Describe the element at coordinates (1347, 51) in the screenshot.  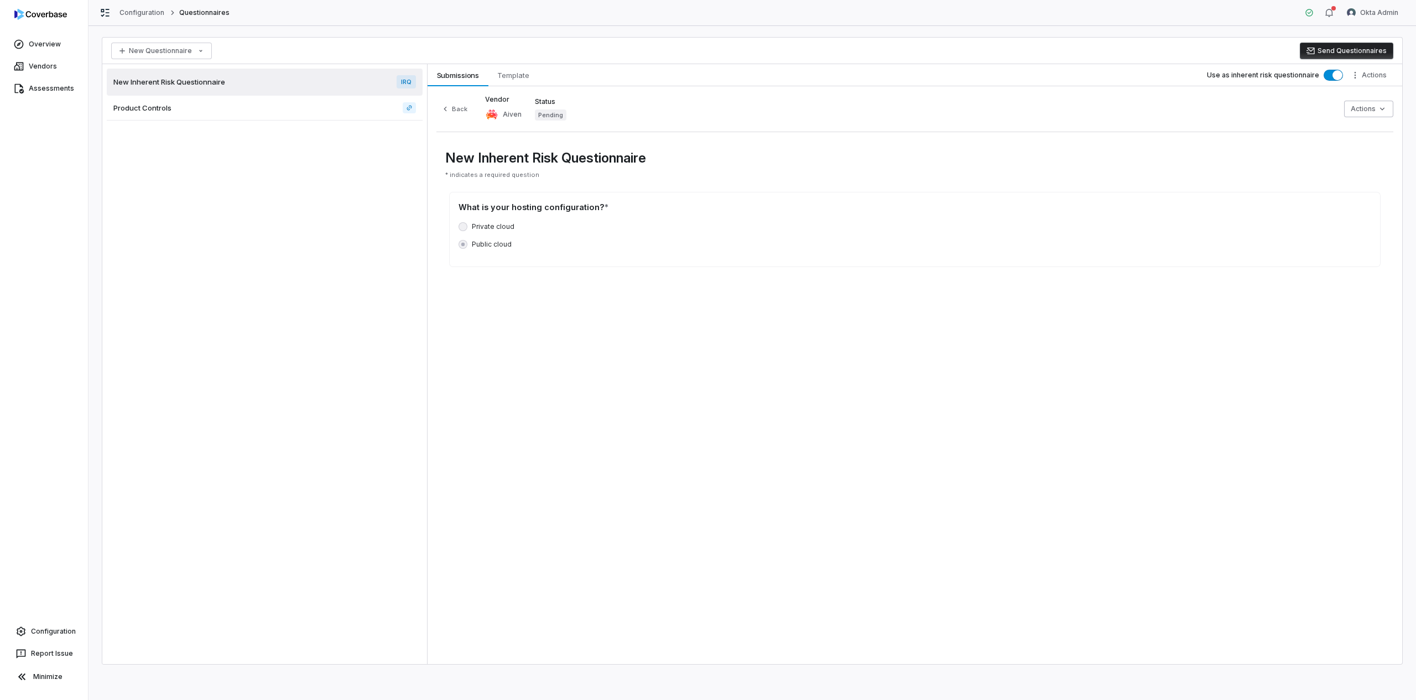
I see `button: Send Questionnaires` at that location.